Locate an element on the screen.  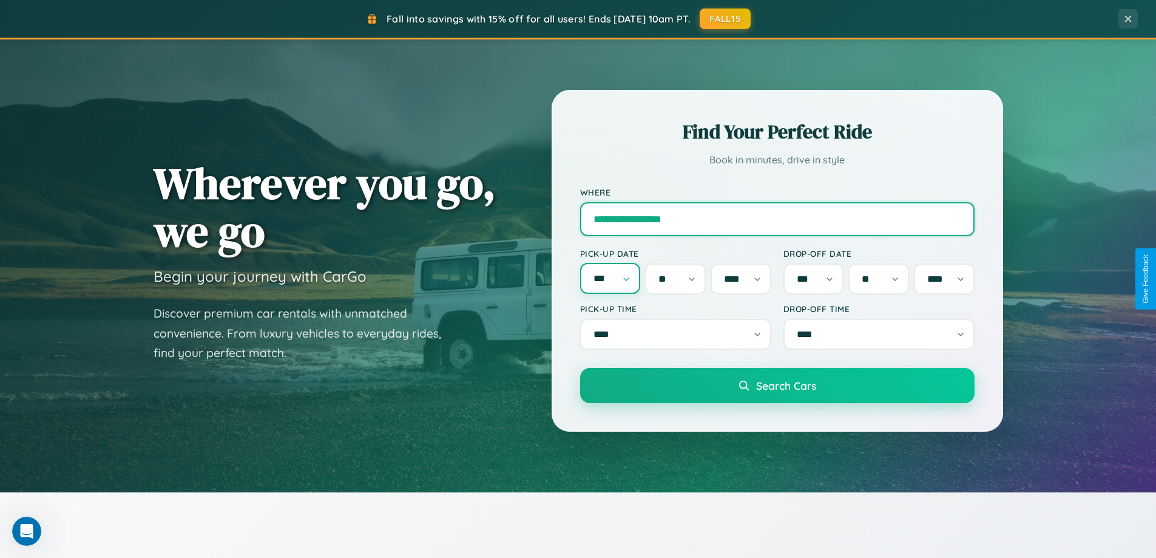
label: Where is located at coordinates (777, 192).